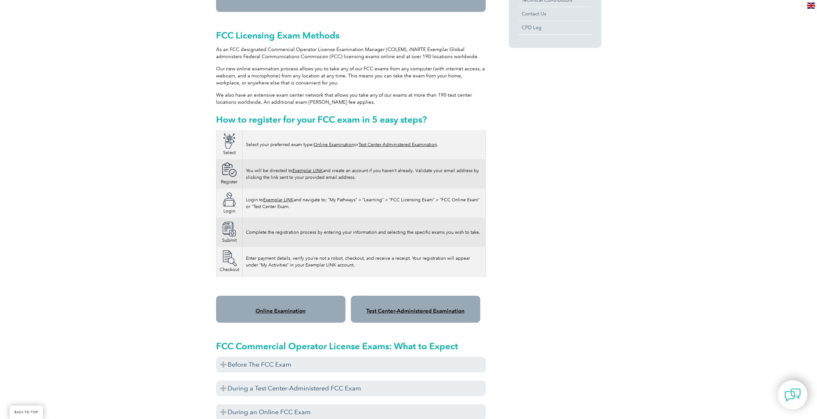 The width and height of the screenshot is (817, 419). I want to click on h3: During a Test Center-Administered FCC Exam, so click(351, 388).